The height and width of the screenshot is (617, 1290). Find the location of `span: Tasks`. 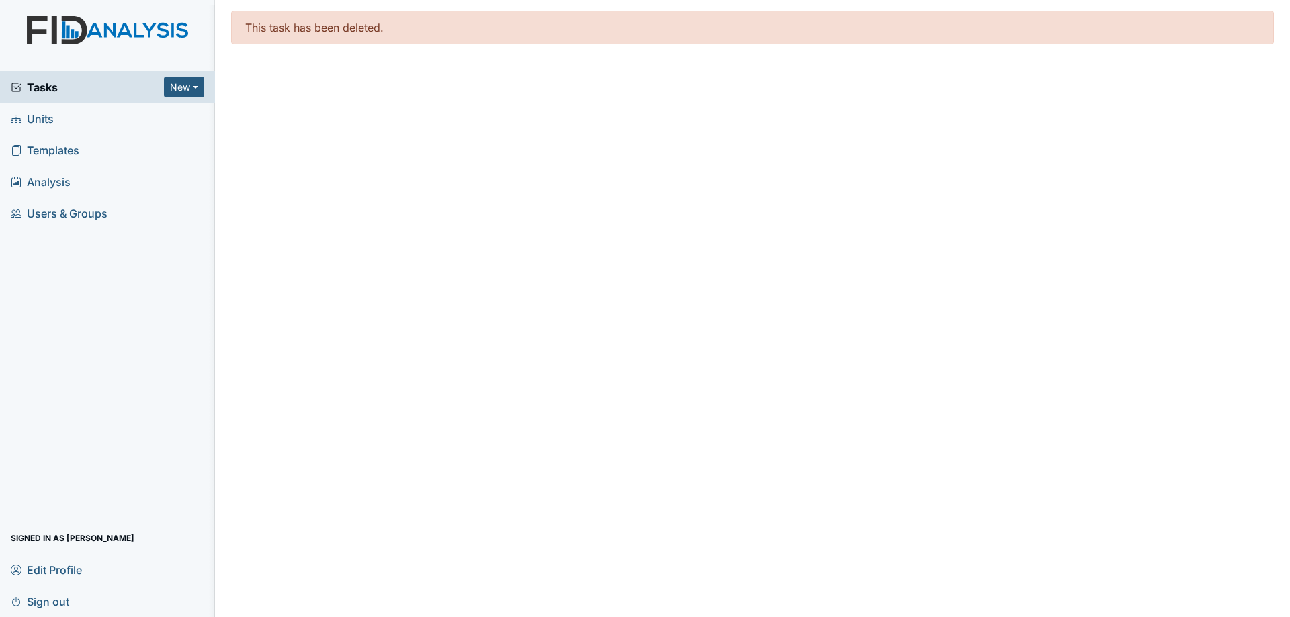

span: Tasks is located at coordinates (87, 87).